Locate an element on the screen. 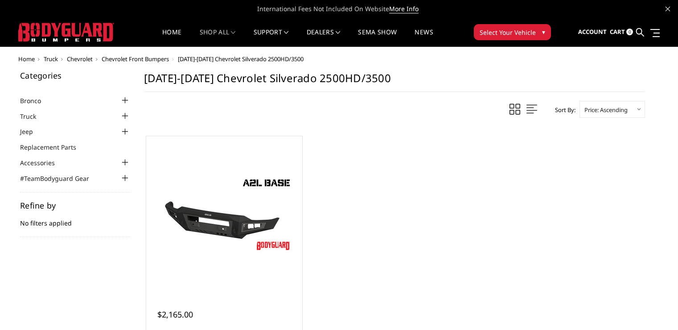 The height and width of the screenshot is (330, 678). img: BODYGUARD BUMPERS is located at coordinates (66, 32).